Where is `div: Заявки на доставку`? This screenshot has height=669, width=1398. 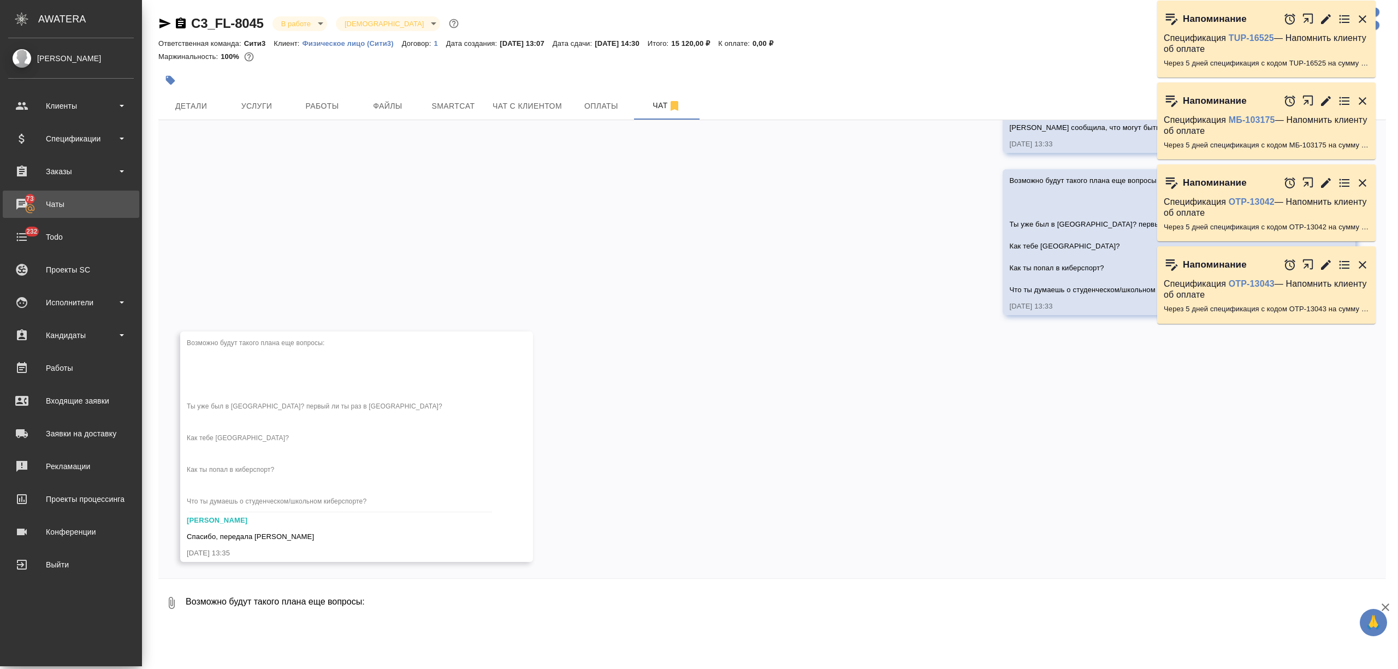
div: Заявки на доставку is located at coordinates (71, 434).